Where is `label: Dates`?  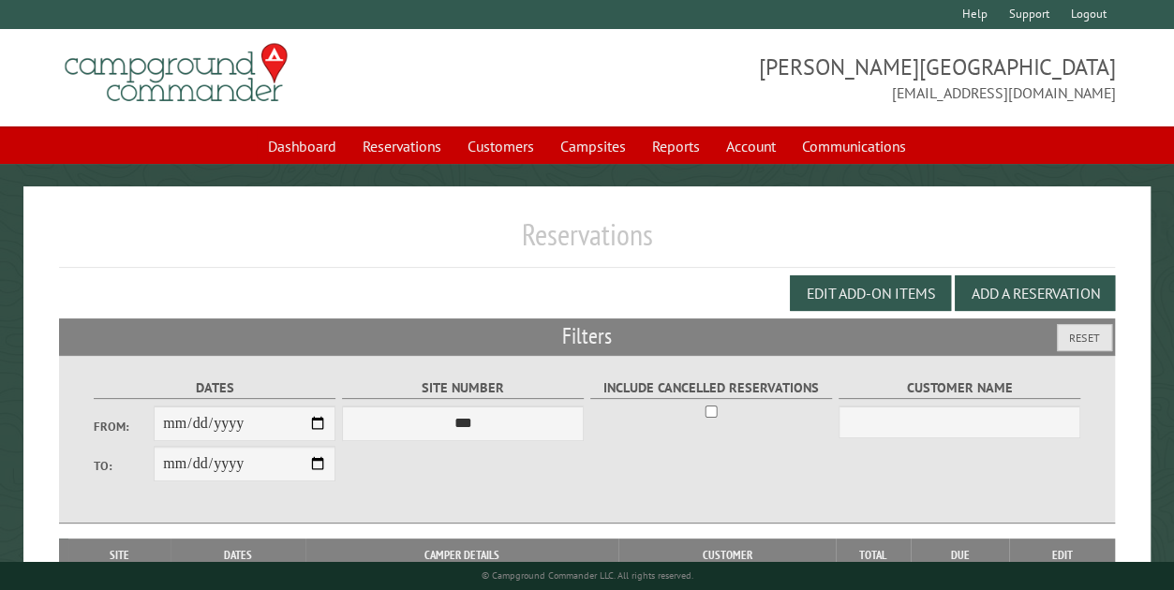 label: Dates is located at coordinates (215, 388).